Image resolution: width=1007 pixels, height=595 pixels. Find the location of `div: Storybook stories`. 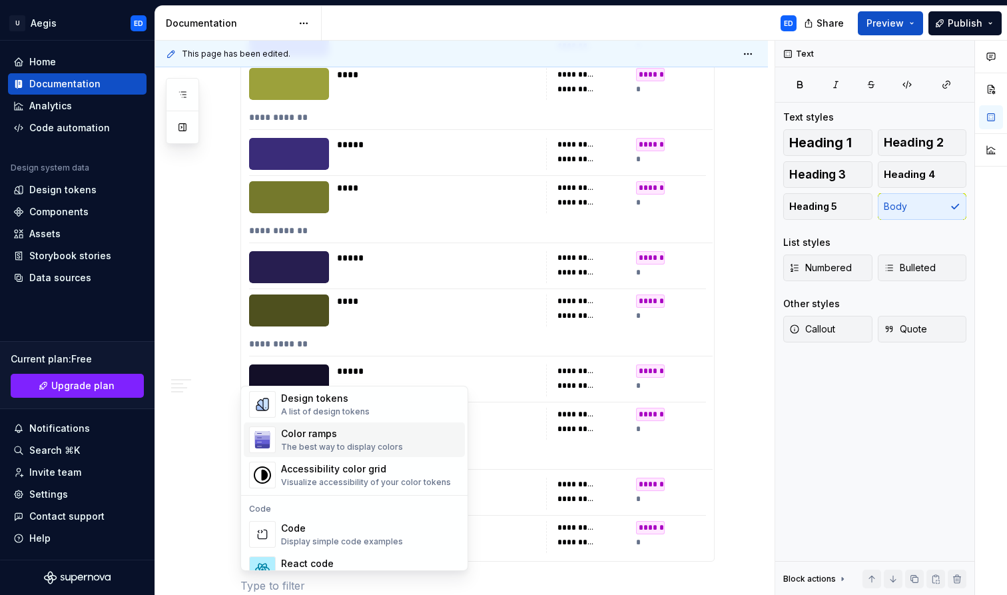

div: Storybook stories is located at coordinates (70, 256).